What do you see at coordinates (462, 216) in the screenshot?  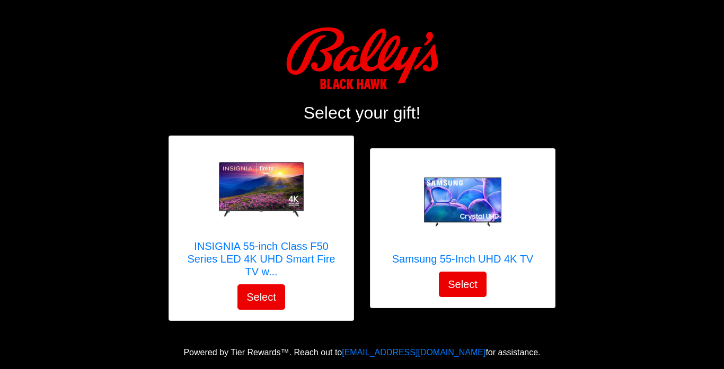 I see `a: Samsung 55-Inch UHD 4K TV Samsung 55-Inch UHD 4K TV` at bounding box center [462, 216].